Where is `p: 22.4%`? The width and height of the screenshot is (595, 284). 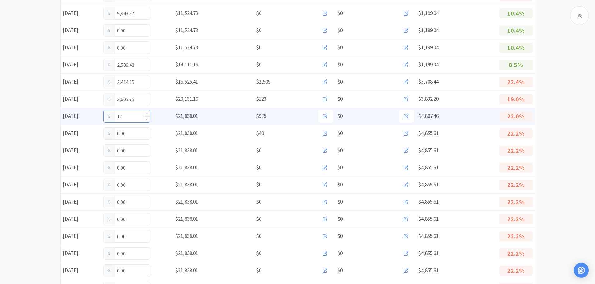 p: 22.4% is located at coordinates (516, 82).